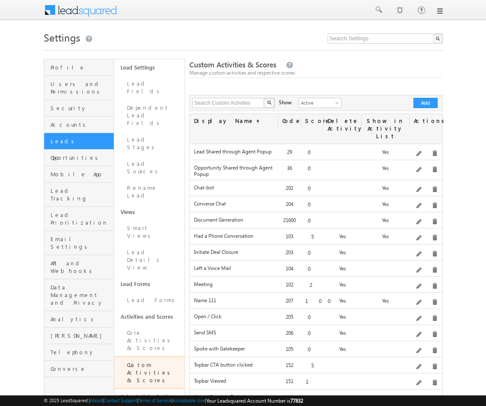 The height and width of the screenshot is (406, 486). I want to click on a: Sales Activity Settings, so click(149, 397).